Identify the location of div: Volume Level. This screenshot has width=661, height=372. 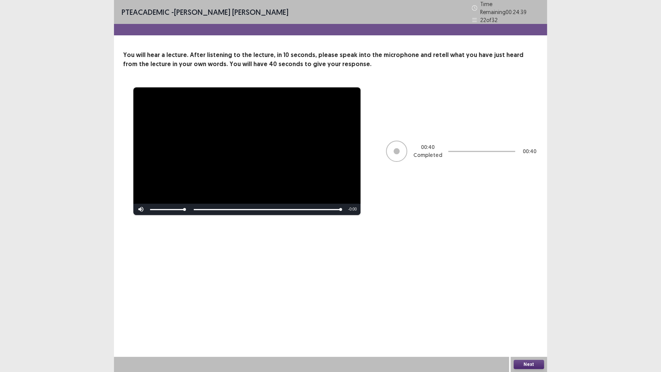
(167, 209).